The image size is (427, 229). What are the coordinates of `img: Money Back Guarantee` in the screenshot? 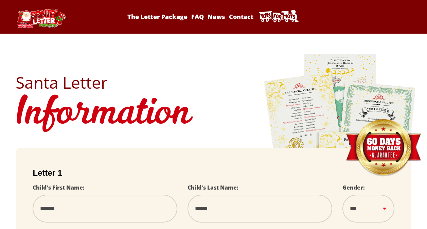 It's located at (383, 148).